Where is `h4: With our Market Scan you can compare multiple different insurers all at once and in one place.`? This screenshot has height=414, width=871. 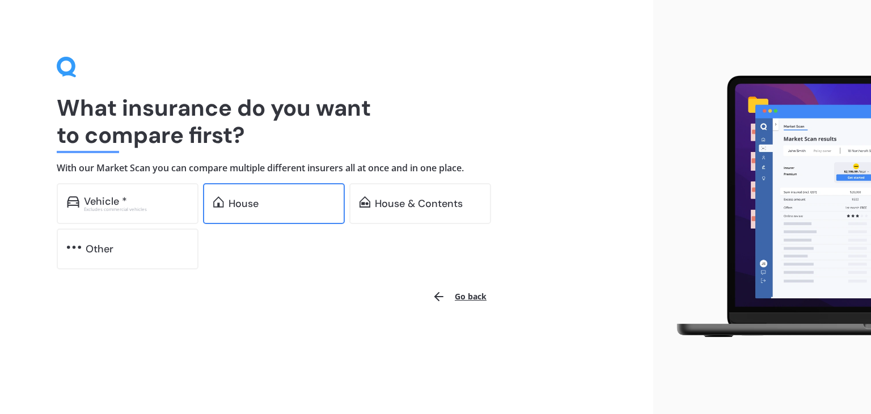
h4: With our Market Scan you can compare multiple different insurers all at once and in one place. is located at coordinates (326, 168).